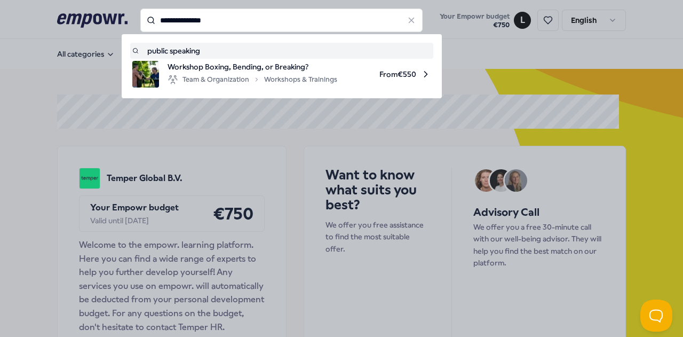 This screenshot has height=337, width=683. Describe the element at coordinates (252, 79) in the screenshot. I see `div: Team & Organization Workshops & Trainings` at that location.